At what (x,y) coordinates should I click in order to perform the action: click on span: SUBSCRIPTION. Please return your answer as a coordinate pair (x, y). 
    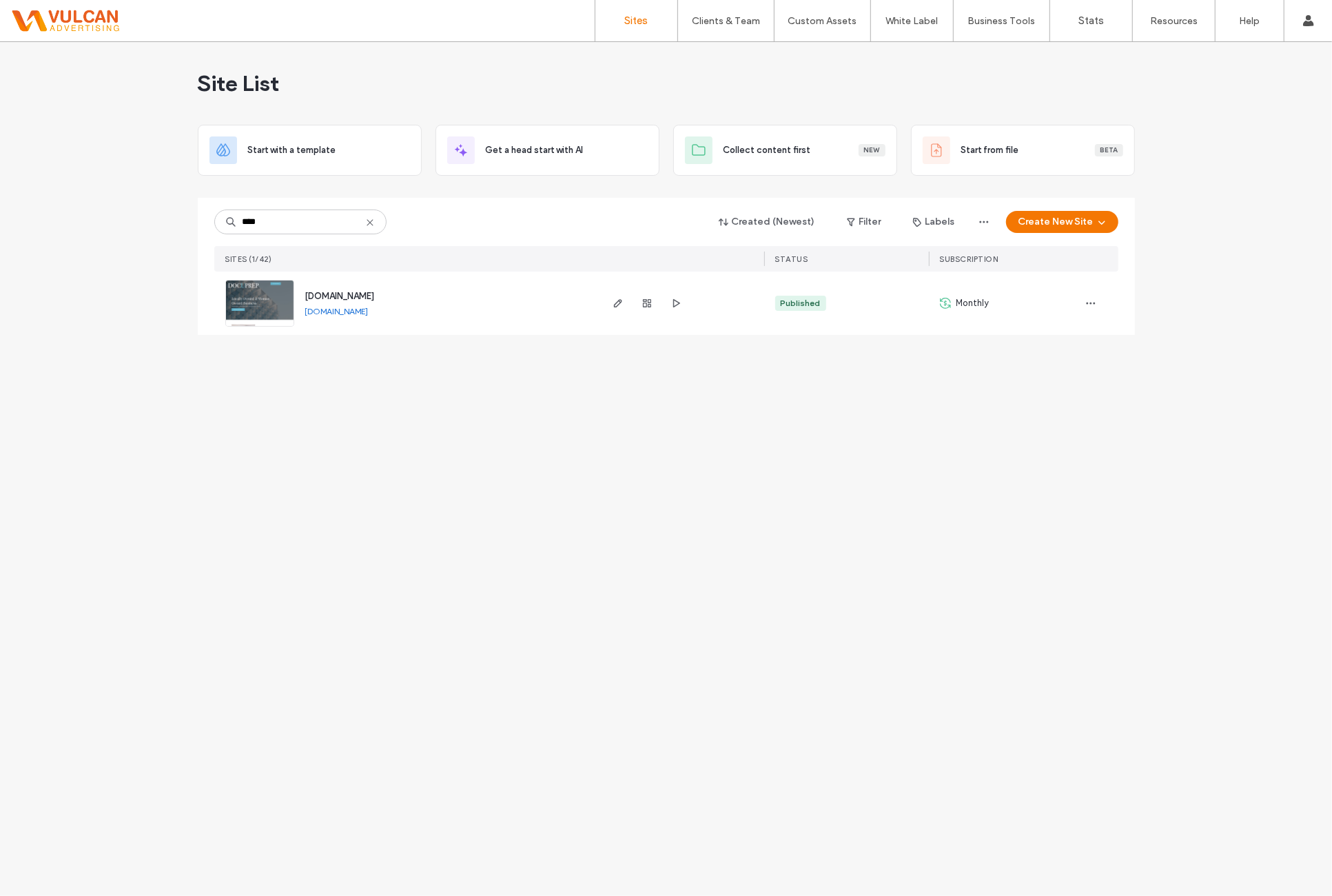
    Looking at the image, I should click on (969, 259).